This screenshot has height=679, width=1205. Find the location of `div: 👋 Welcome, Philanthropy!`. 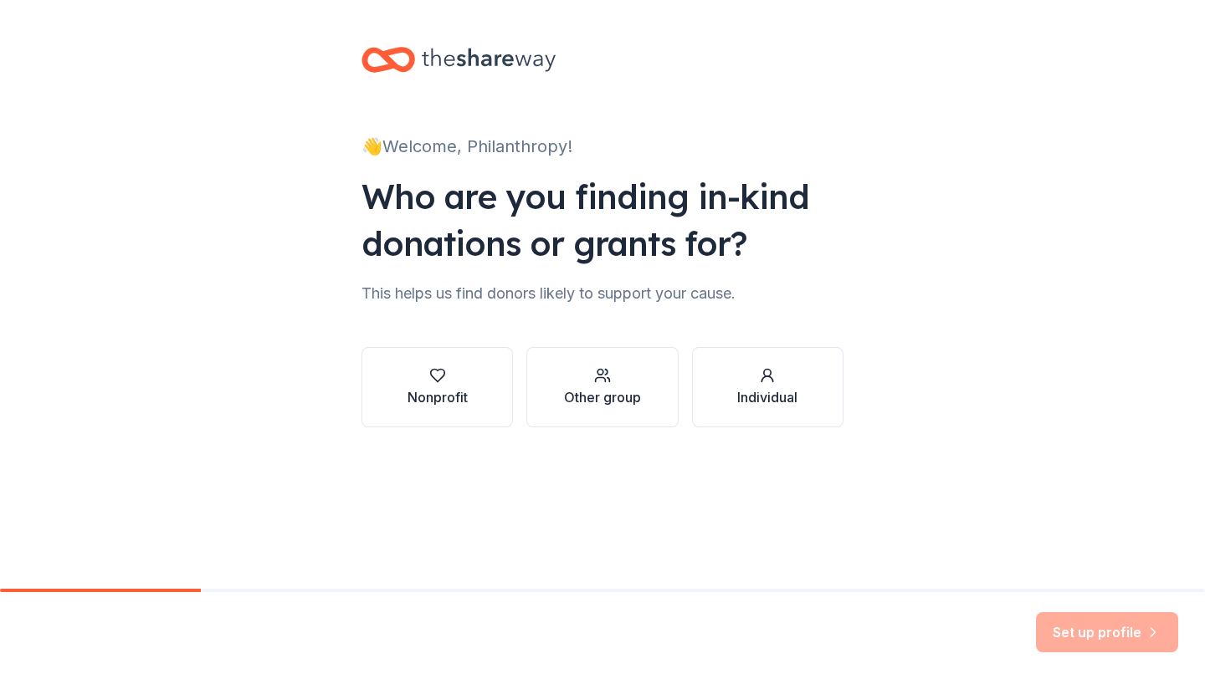

div: 👋 Welcome, Philanthropy! is located at coordinates (603, 146).